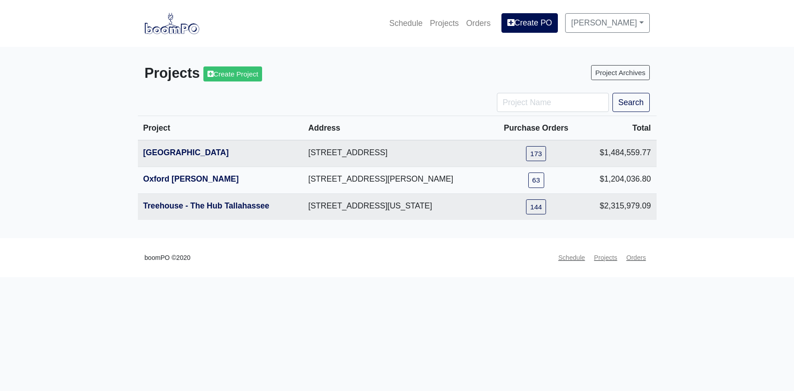 This screenshot has width=794, height=391. Describe the element at coordinates (267, 73) in the screenshot. I see `h3: Projects` at that location.